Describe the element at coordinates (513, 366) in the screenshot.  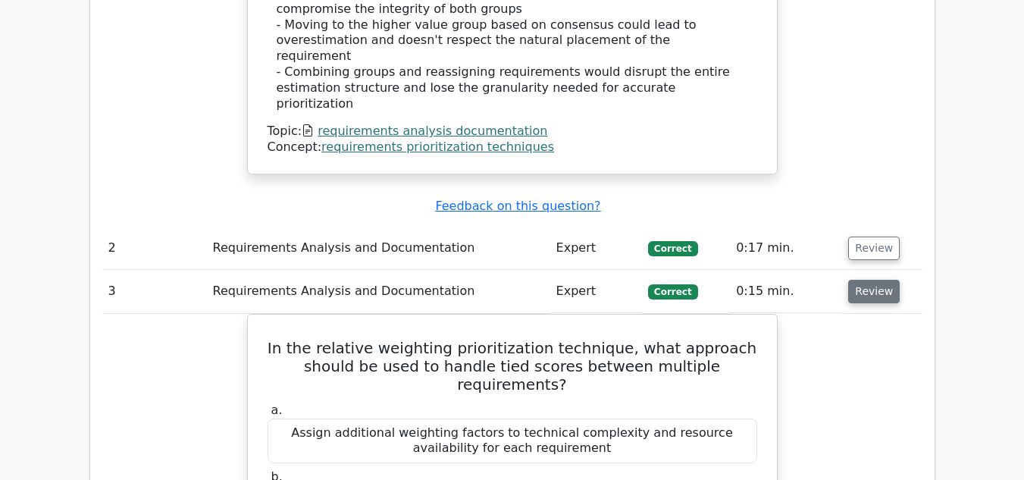
I see `h5: In the relative weighting prioritization technique, what approach should be used to handle tied s...` at that location.